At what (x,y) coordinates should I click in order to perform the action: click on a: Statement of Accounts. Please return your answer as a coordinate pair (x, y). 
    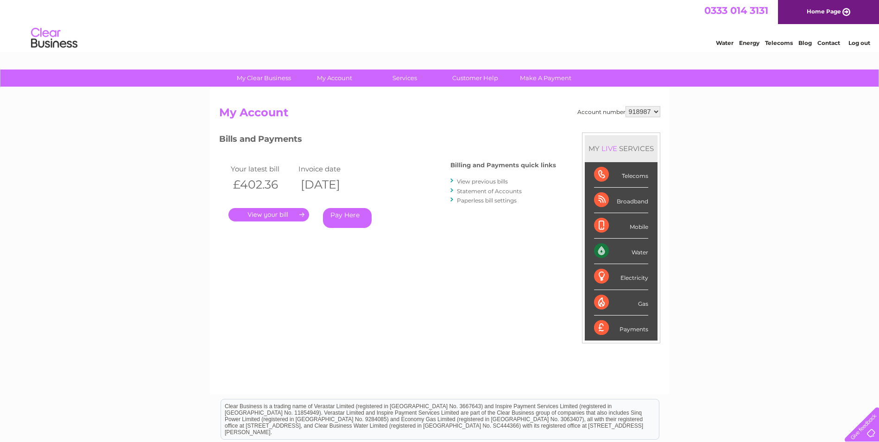
    Looking at the image, I should click on (489, 191).